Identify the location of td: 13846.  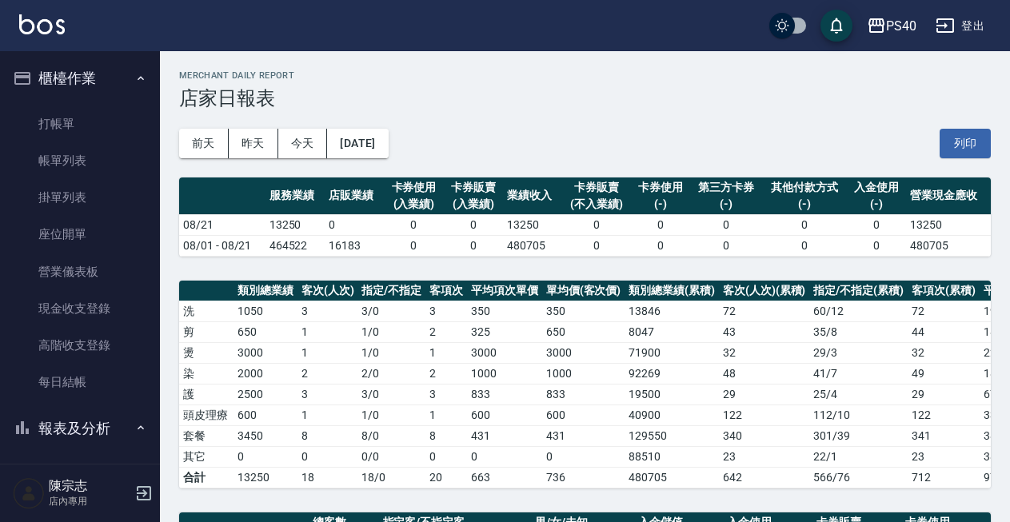
(671, 311).